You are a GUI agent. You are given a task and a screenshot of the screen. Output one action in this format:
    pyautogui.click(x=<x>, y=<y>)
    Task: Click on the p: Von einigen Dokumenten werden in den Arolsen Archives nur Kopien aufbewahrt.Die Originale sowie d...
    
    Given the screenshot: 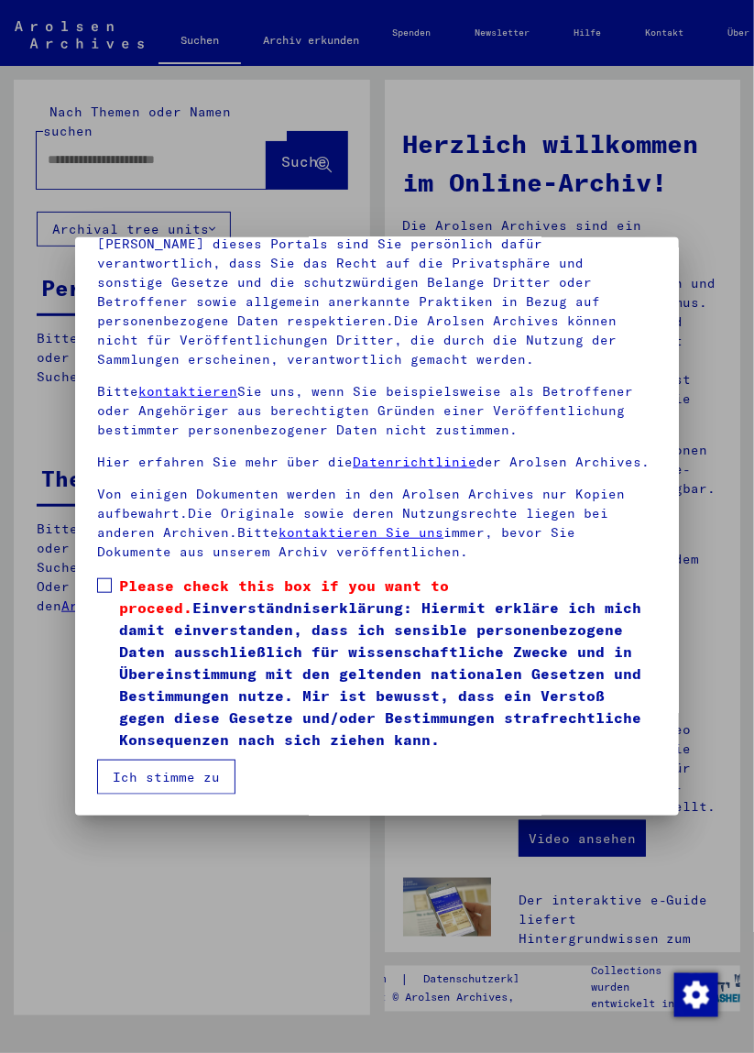 What is the action you would take?
    pyautogui.click(x=377, y=523)
    